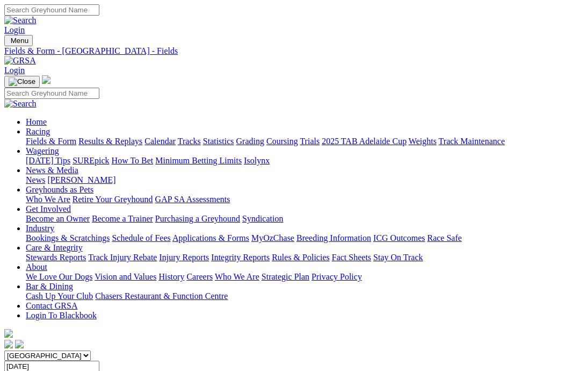 This screenshot has width=580, height=371. I want to click on a: GAP SA Assessments, so click(193, 199).